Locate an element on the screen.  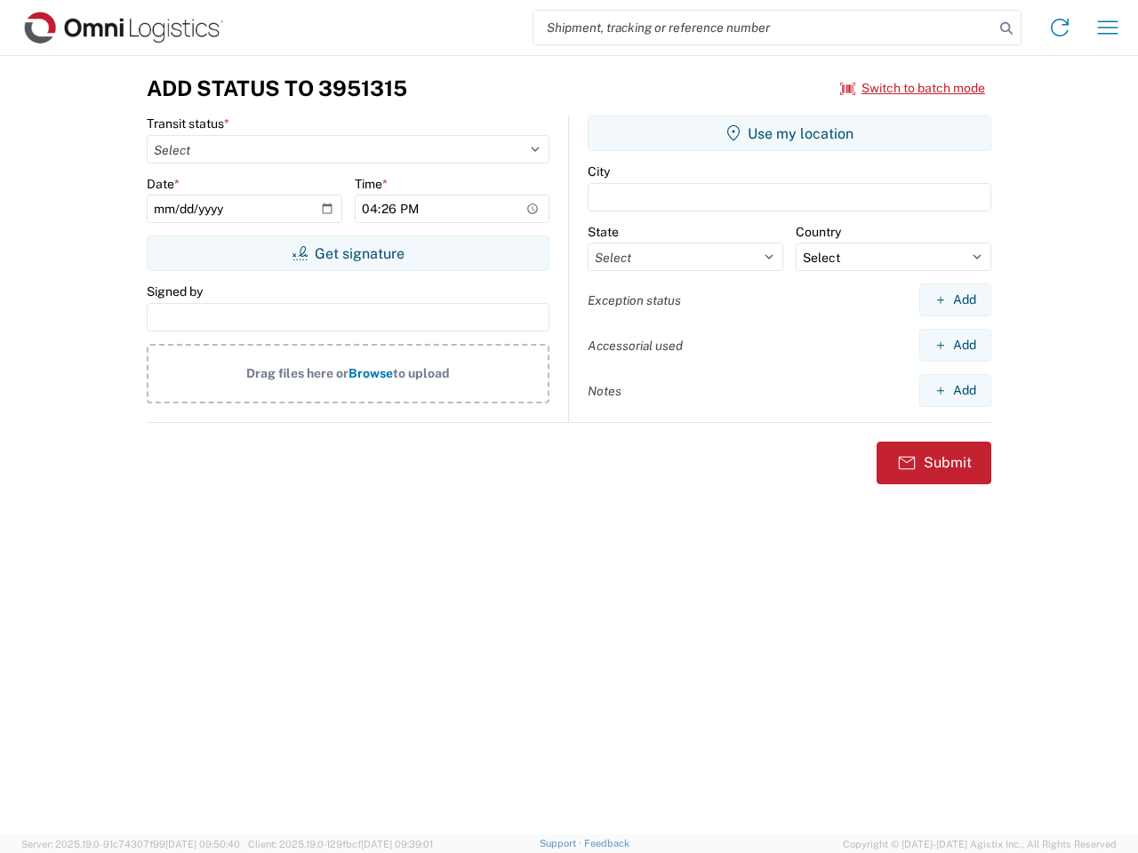
label: Notes is located at coordinates (605, 391).